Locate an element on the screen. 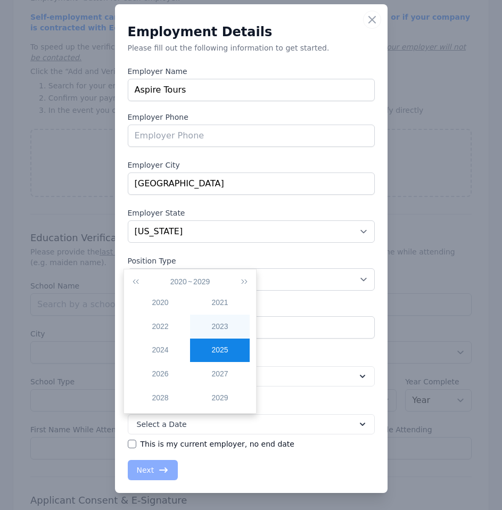  div: 2026 is located at coordinates (160, 374).